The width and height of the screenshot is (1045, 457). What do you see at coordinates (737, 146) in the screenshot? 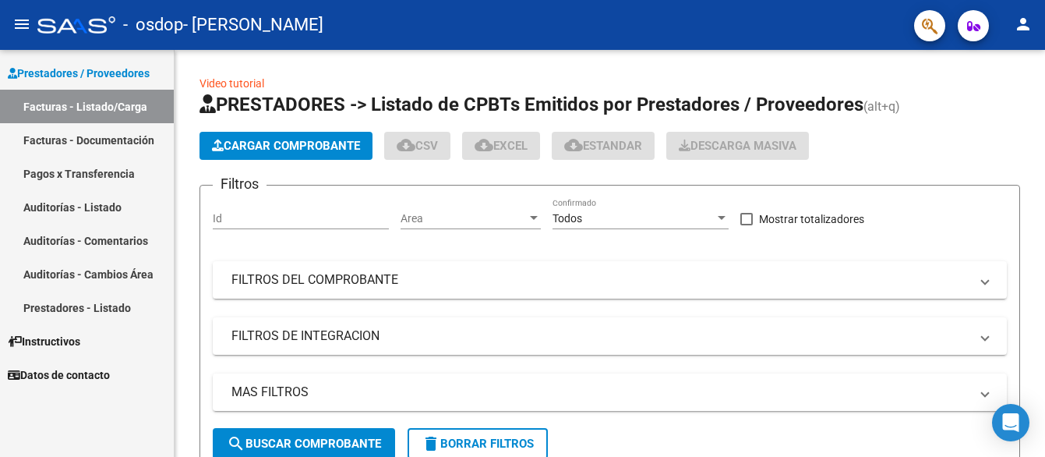
I see `app-download-masive: Descarga masiva de comprobantes (adjuntos)` at bounding box center [737, 146].